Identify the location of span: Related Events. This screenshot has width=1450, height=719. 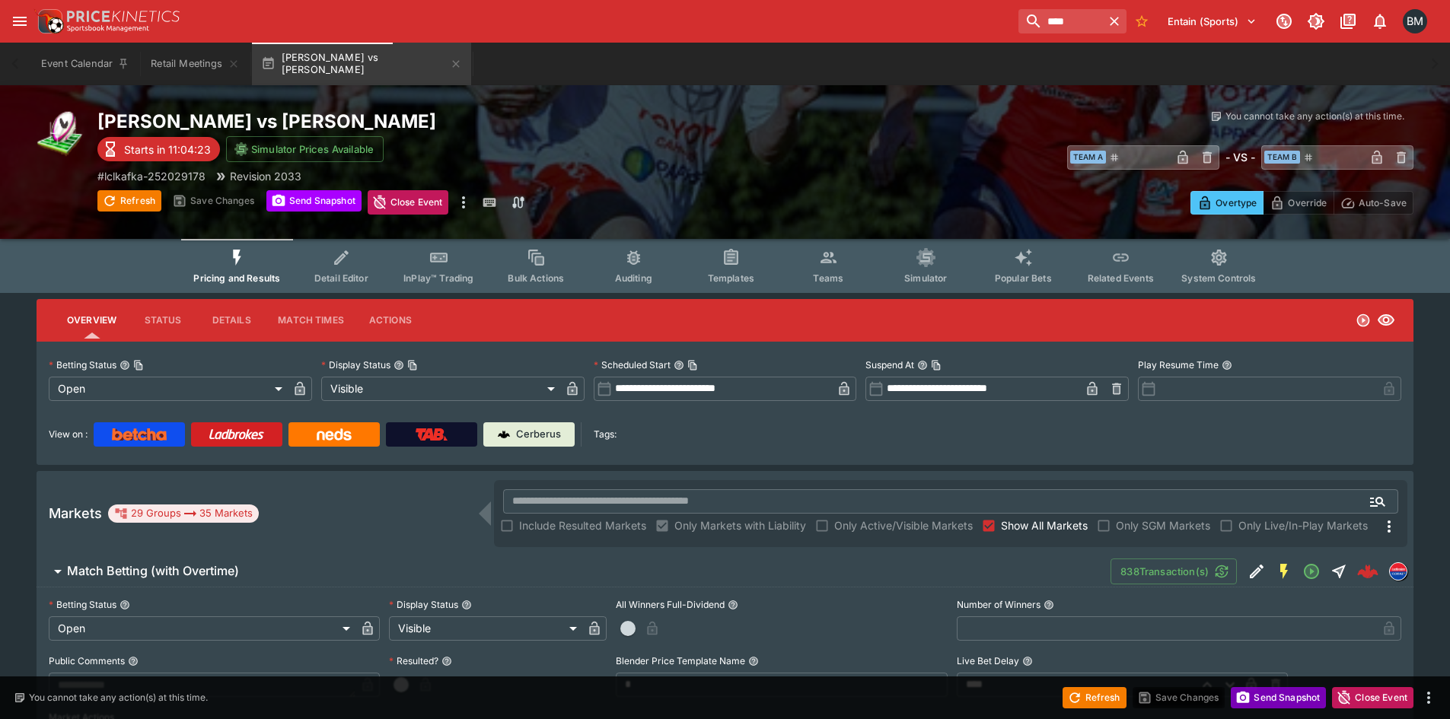
(1120, 278).